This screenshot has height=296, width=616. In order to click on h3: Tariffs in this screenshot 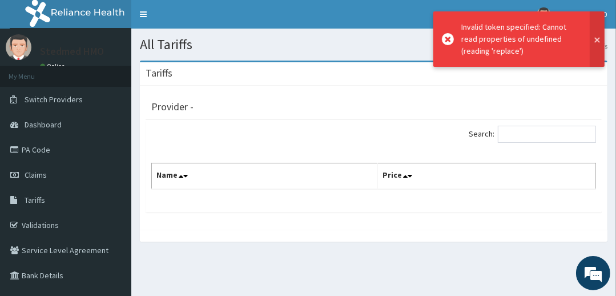, I will do `click(159, 73)`.